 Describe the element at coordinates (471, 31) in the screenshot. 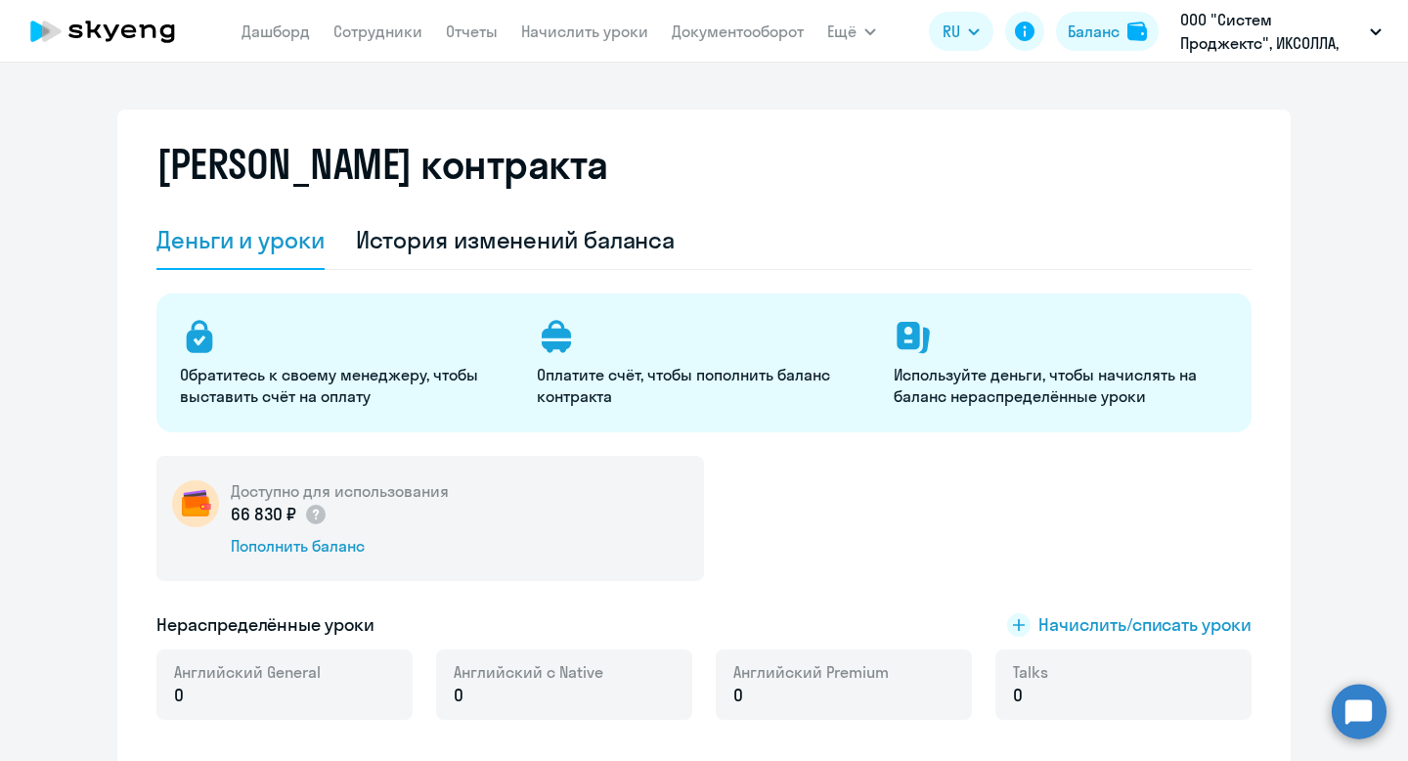

I see `a: Отчеты` at that location.